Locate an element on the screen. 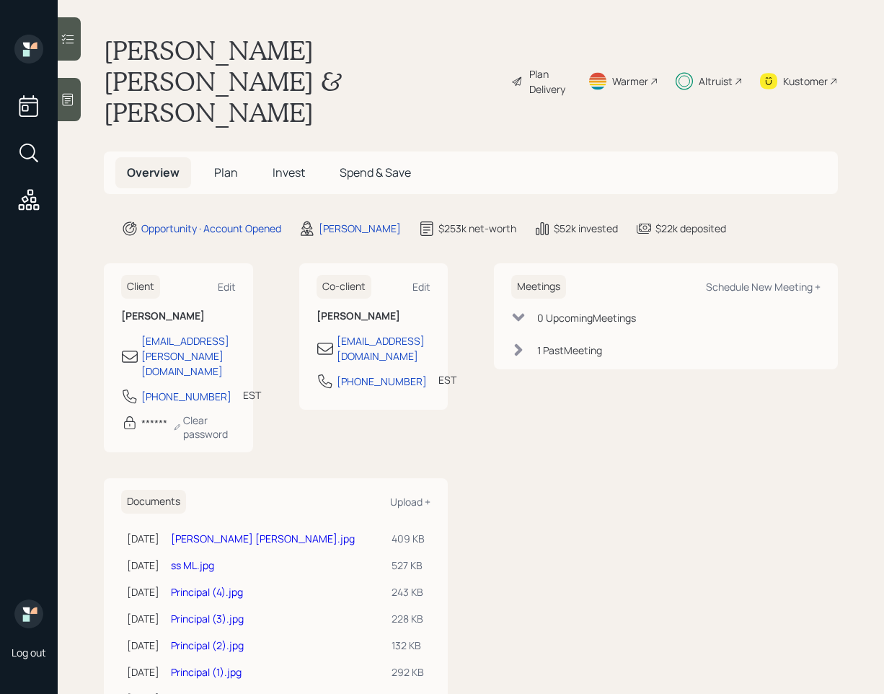  div: $52k invested is located at coordinates (586, 228).